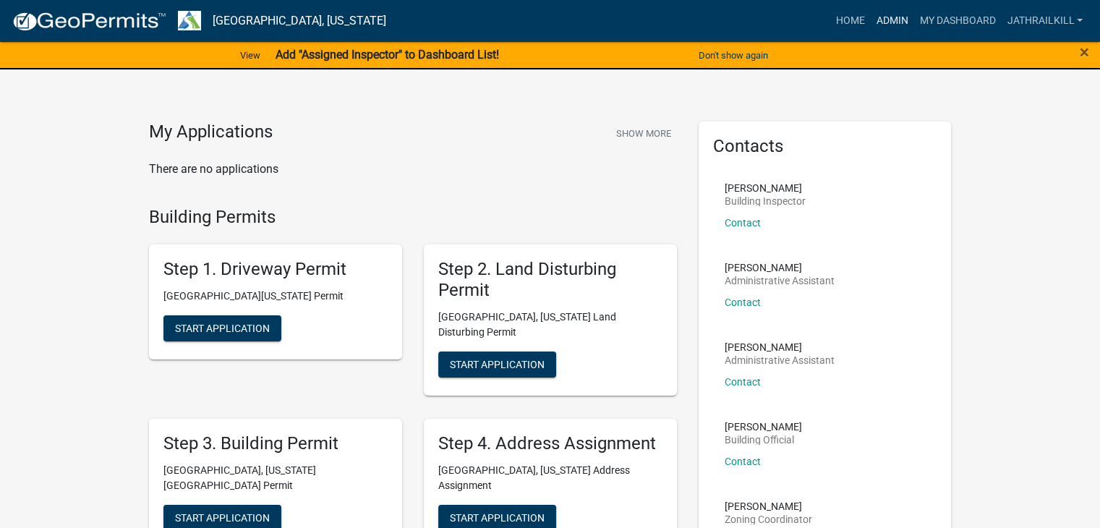 The width and height of the screenshot is (1100, 528). What do you see at coordinates (957, 21) in the screenshot?
I see `a: My Dashboard` at bounding box center [957, 21].